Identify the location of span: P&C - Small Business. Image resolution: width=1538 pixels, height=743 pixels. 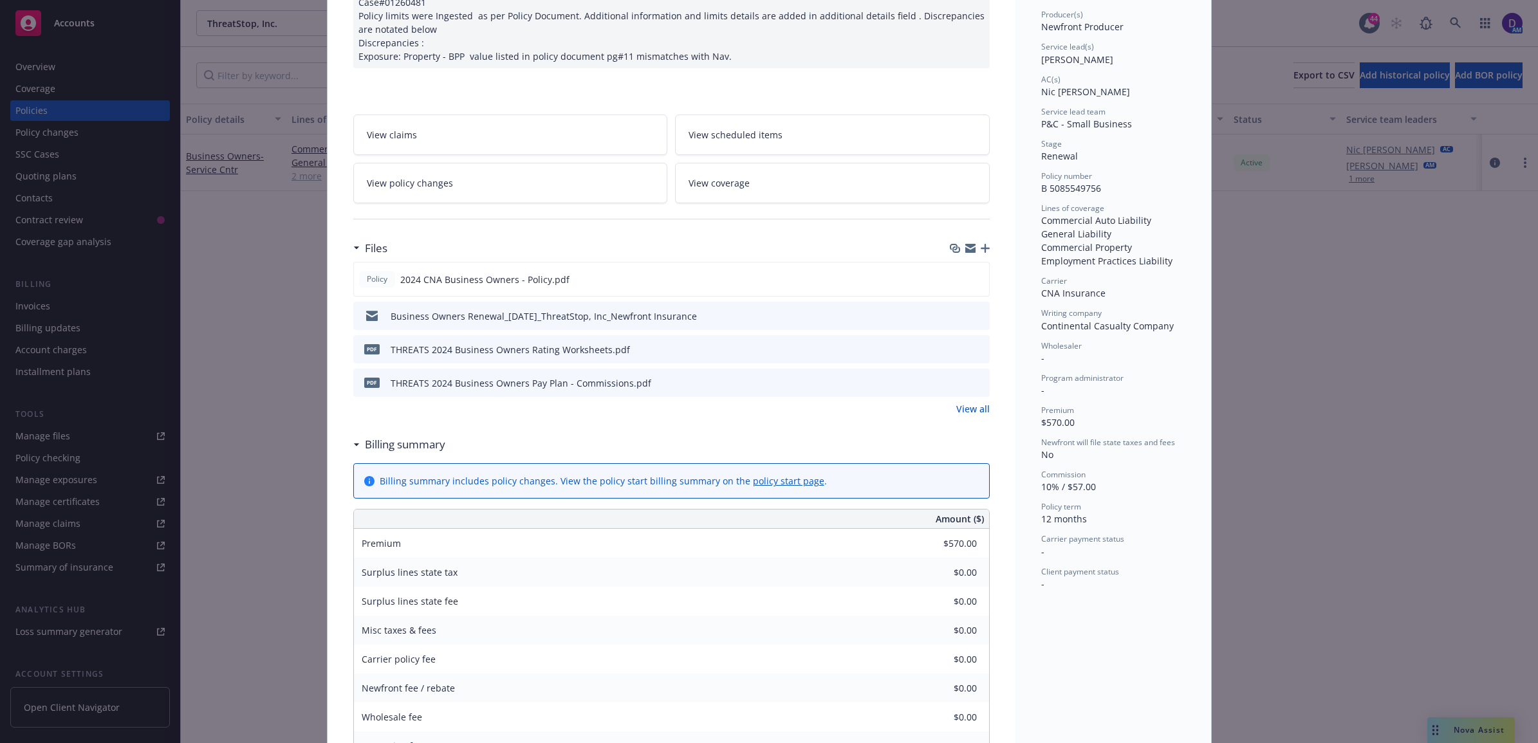
(1086, 124).